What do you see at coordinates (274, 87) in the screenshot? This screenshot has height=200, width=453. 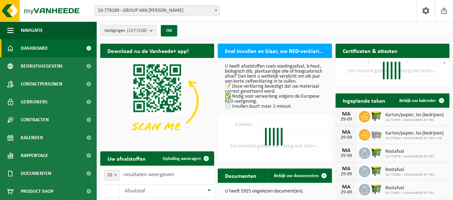 I see `p: U heeft afvalstoffen zoals voedingsafval, b-hout, biologisch slib, plantaardige olie of hoogcalor...` at bounding box center [274, 87].